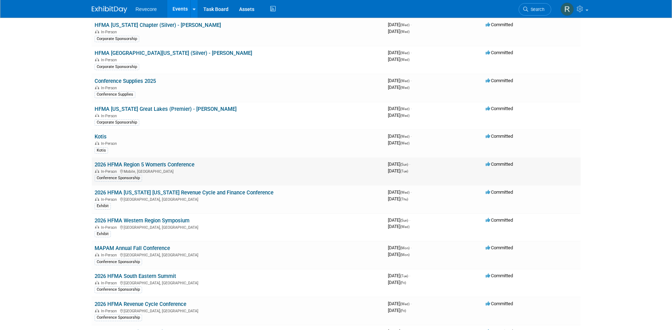  I want to click on a: 2026 HFMA Region 5 Women's Conference, so click(145, 165).